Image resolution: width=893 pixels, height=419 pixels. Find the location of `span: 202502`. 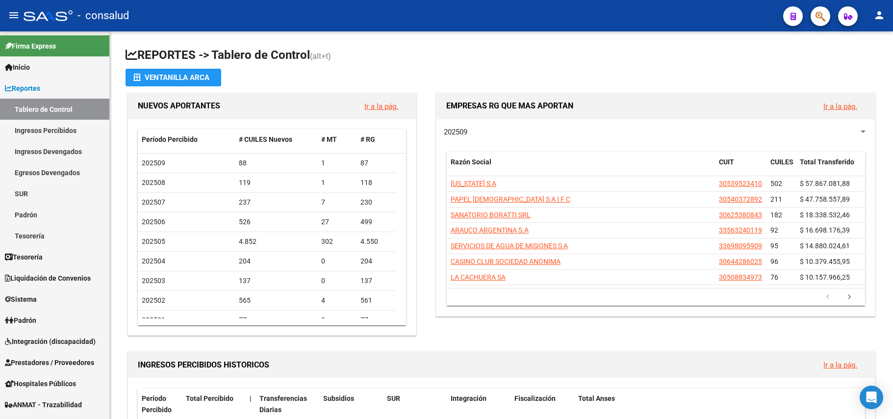

span: 202502 is located at coordinates (153, 300).